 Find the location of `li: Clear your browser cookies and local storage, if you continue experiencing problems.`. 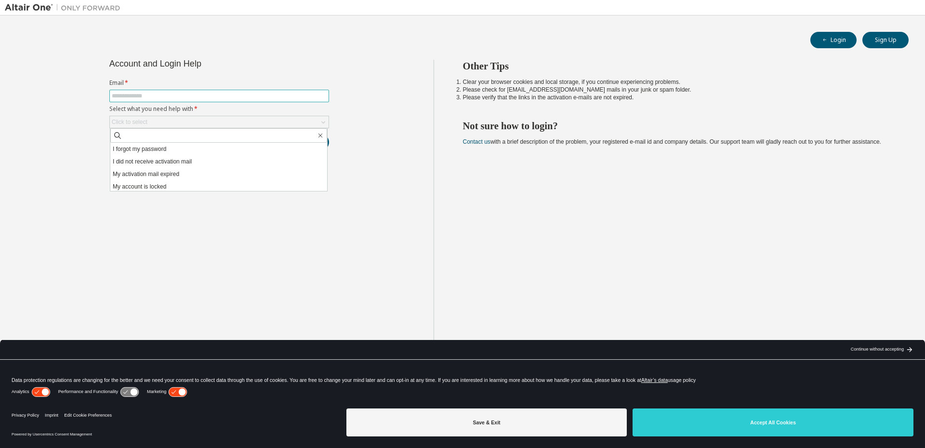

li: Clear your browser cookies and local storage, if you continue experiencing problems. is located at coordinates (677, 82).